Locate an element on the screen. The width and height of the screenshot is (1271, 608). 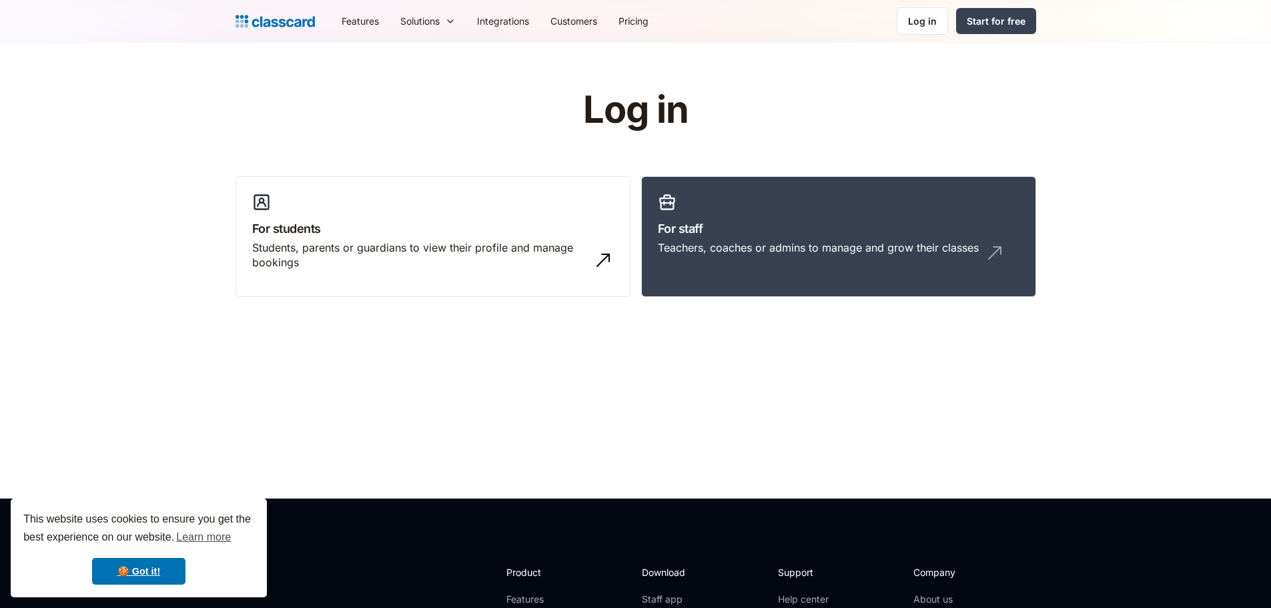
h3: For staff is located at coordinates (839, 228).